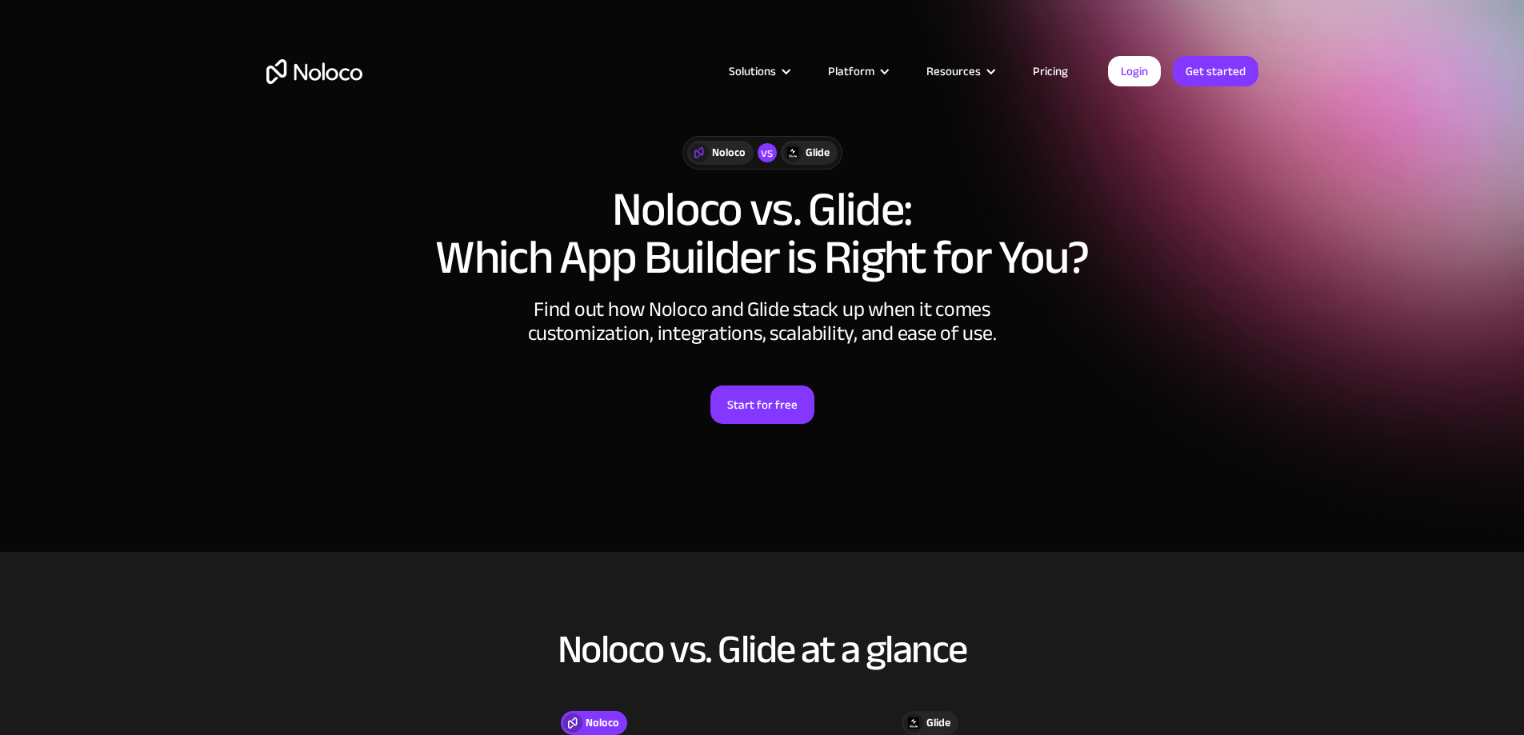 Image resolution: width=1524 pixels, height=735 pixels. Describe the element at coordinates (1050, 71) in the screenshot. I see `a: Pricing` at that location.